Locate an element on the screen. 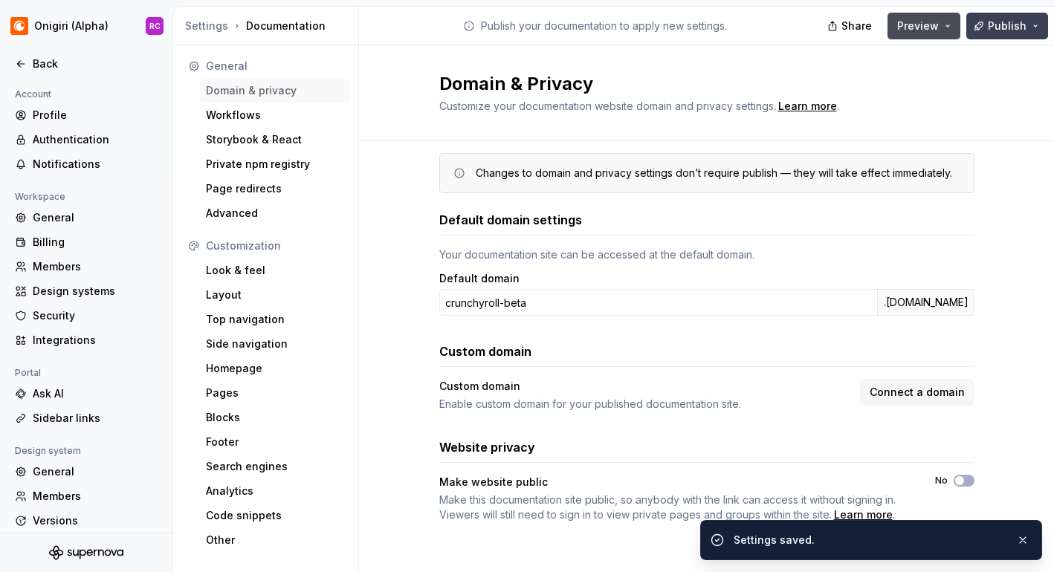 The height and width of the screenshot is (572, 1054). button: Connect a domain is located at coordinates (917, 392).